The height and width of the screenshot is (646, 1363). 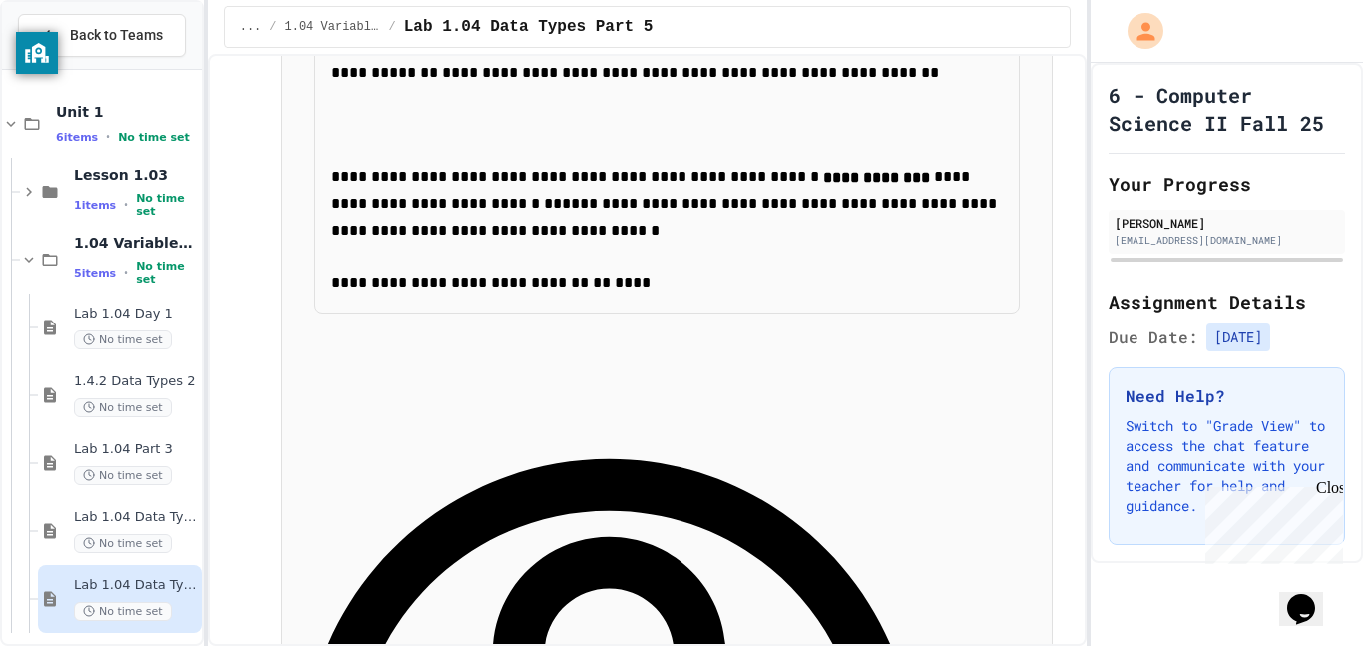 I want to click on span: Back to Teams, so click(x=116, y=35).